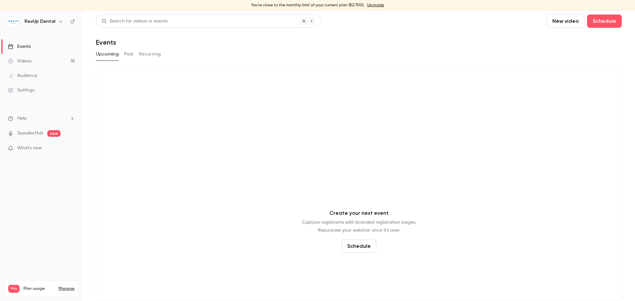 The width and height of the screenshot is (635, 301). I want to click on div: Videos, so click(20, 61).